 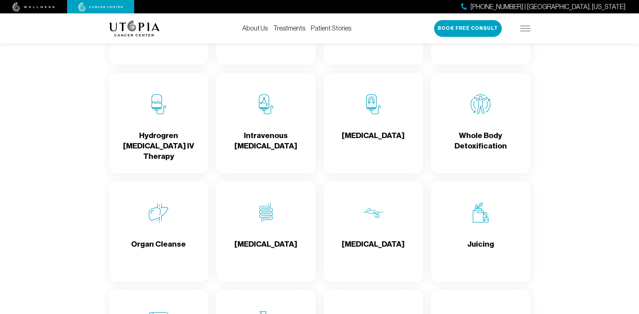 I want to click on img: Intravenous Ozone Therapy, so click(x=266, y=104).